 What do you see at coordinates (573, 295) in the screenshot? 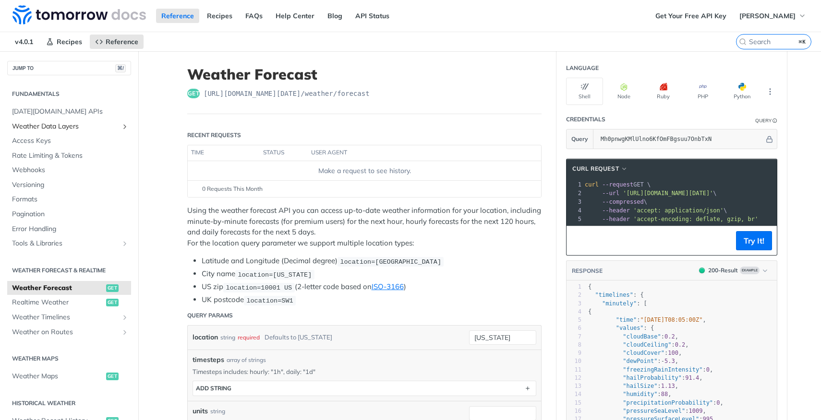
I see `div: 2` at bounding box center [573, 295].